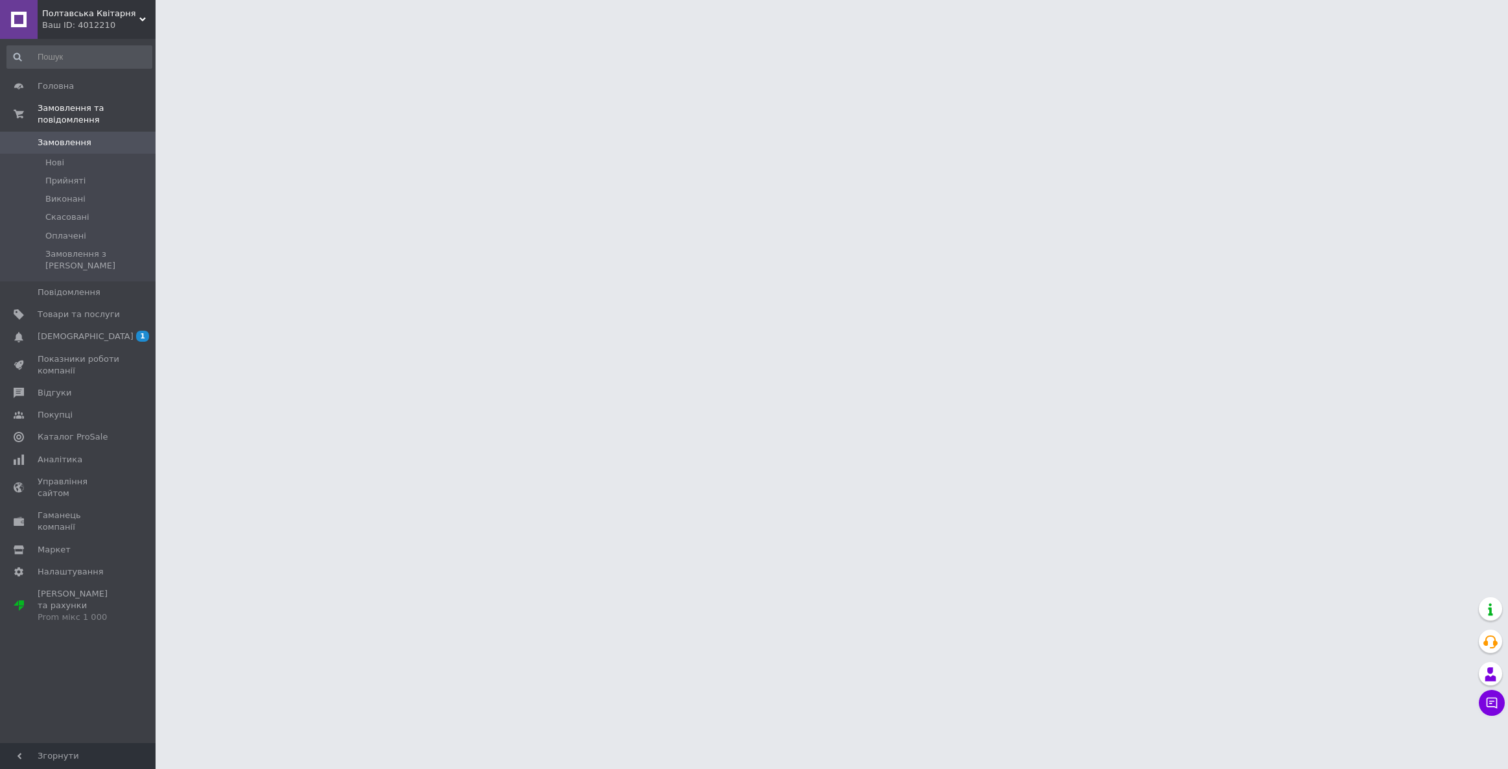 The height and width of the screenshot is (769, 1508). What do you see at coordinates (64, 143) in the screenshot?
I see `span: Замовлення` at bounding box center [64, 143].